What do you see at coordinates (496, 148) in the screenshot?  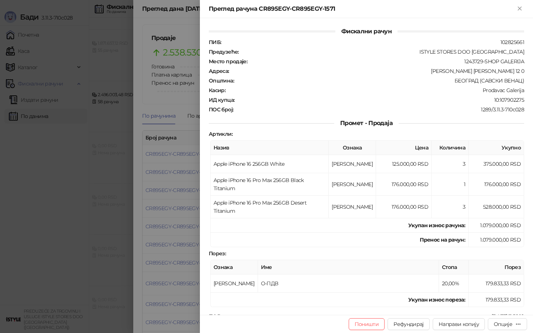 I see `th: Укупно` at bounding box center [496, 148].